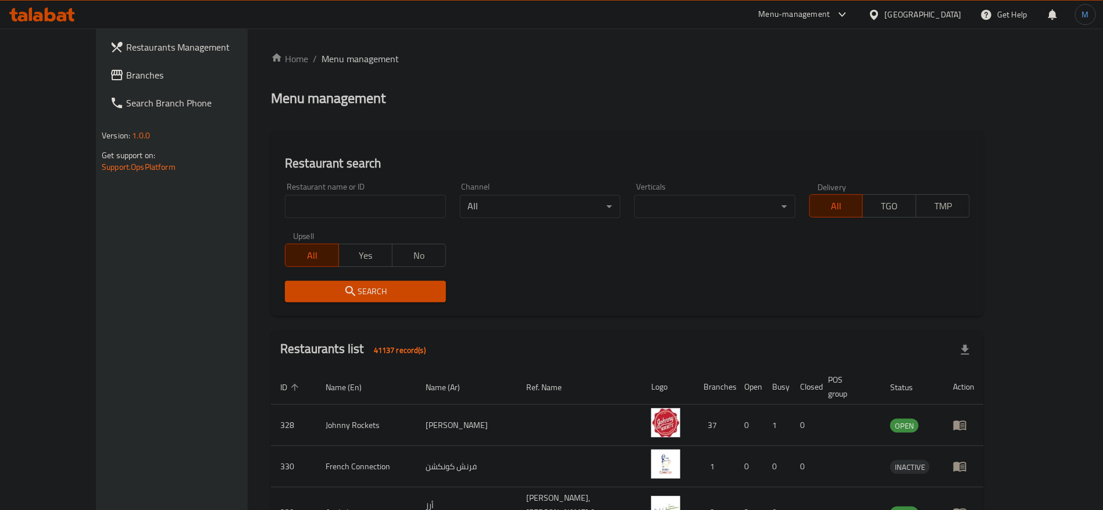 Image resolution: width=1103 pixels, height=510 pixels. What do you see at coordinates (366, 255) in the screenshot?
I see `span: Yes` at bounding box center [366, 255].